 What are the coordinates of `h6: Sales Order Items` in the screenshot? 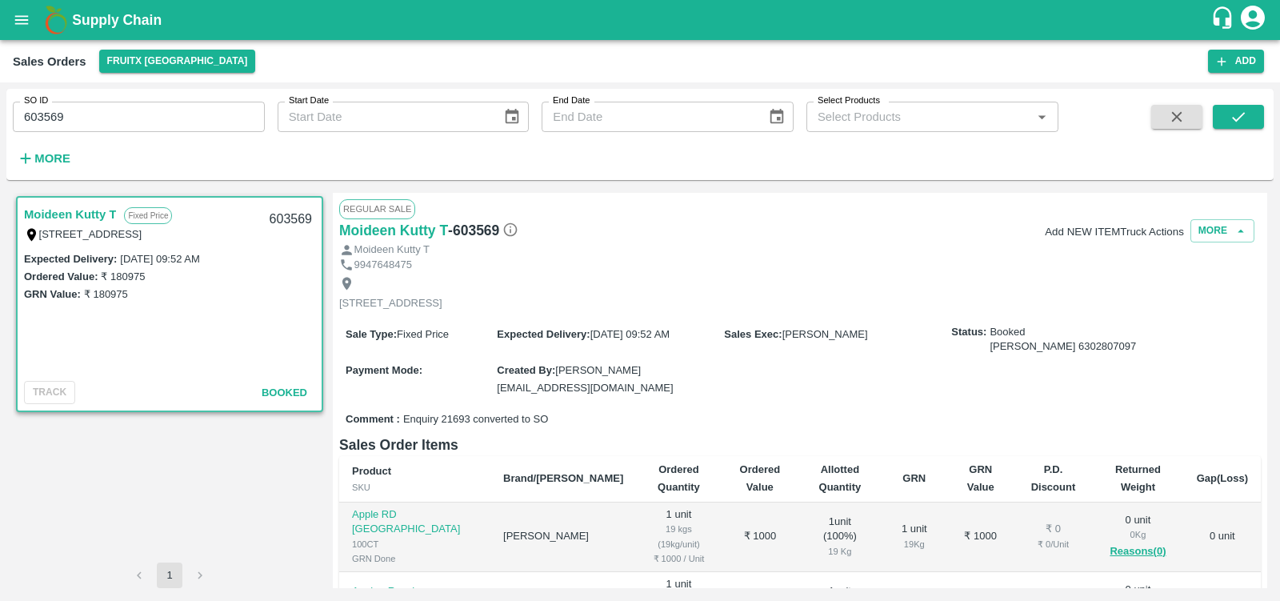 It's located at (800, 445).